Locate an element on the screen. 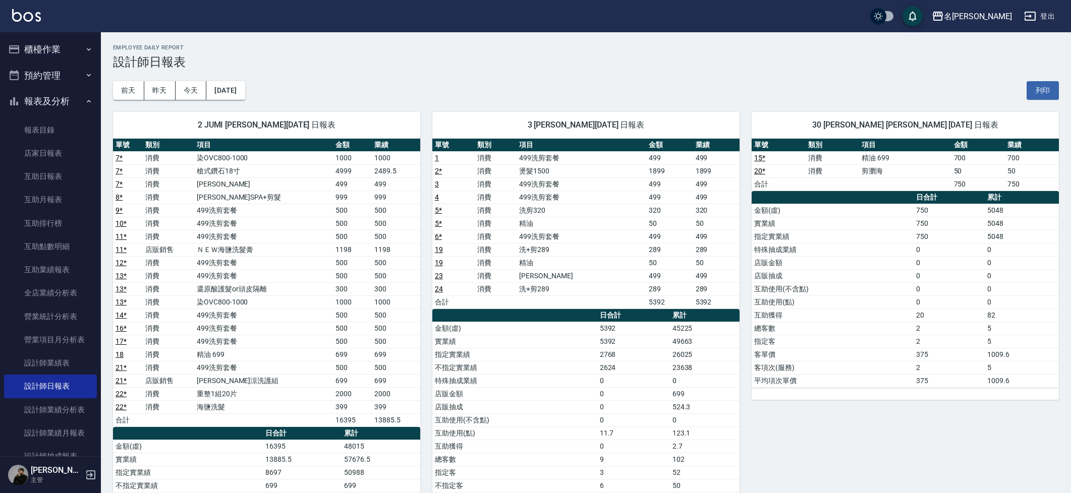  a: 設計師抽成報表 is located at coordinates (50, 456).